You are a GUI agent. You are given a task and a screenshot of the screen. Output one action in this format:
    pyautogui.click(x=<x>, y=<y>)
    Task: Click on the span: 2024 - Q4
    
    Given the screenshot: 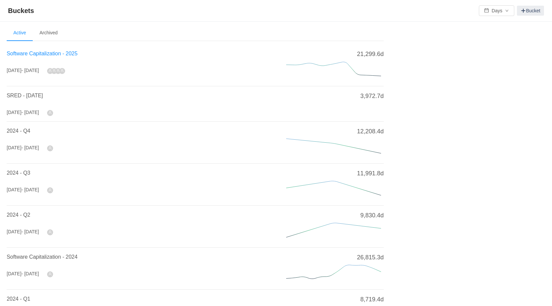 What is the action you would take?
    pyautogui.click(x=18, y=131)
    